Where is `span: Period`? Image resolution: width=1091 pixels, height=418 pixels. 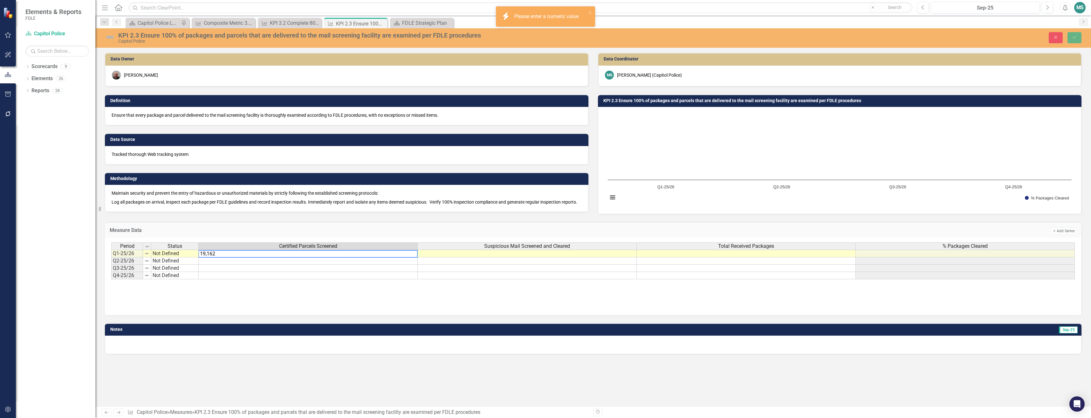
span: Period is located at coordinates (127, 246).